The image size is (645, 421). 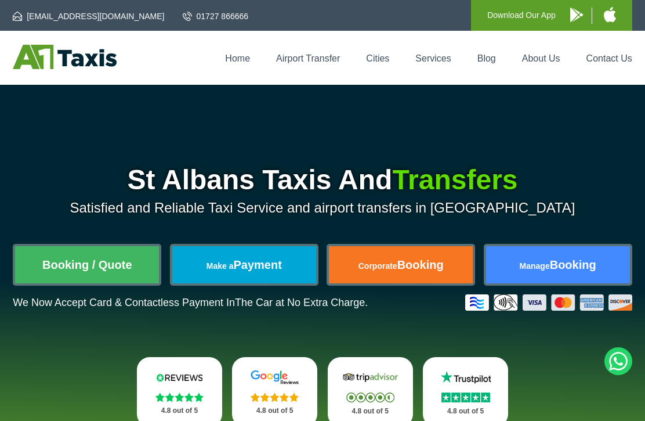 What do you see at coordinates (610, 15) in the screenshot?
I see `img: A1 Taxis iPhone App` at bounding box center [610, 15].